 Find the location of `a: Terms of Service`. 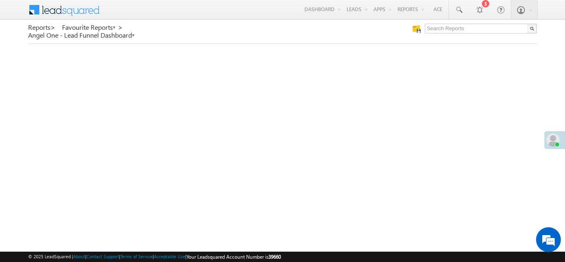

a: Terms of Service is located at coordinates (136, 256).